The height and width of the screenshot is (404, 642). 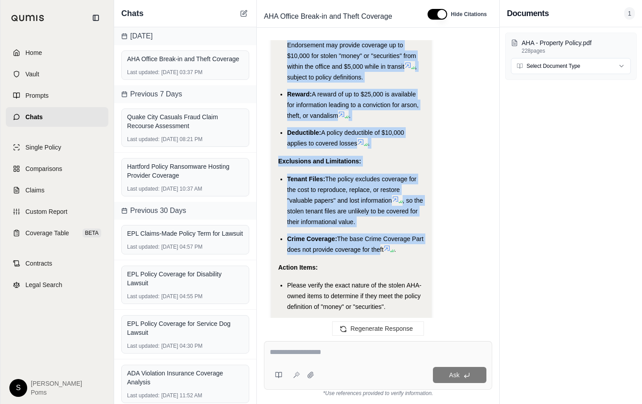 What do you see at coordinates (312, 239) in the screenshot?
I see `span: Crime Coverage:` at bounding box center [312, 239].